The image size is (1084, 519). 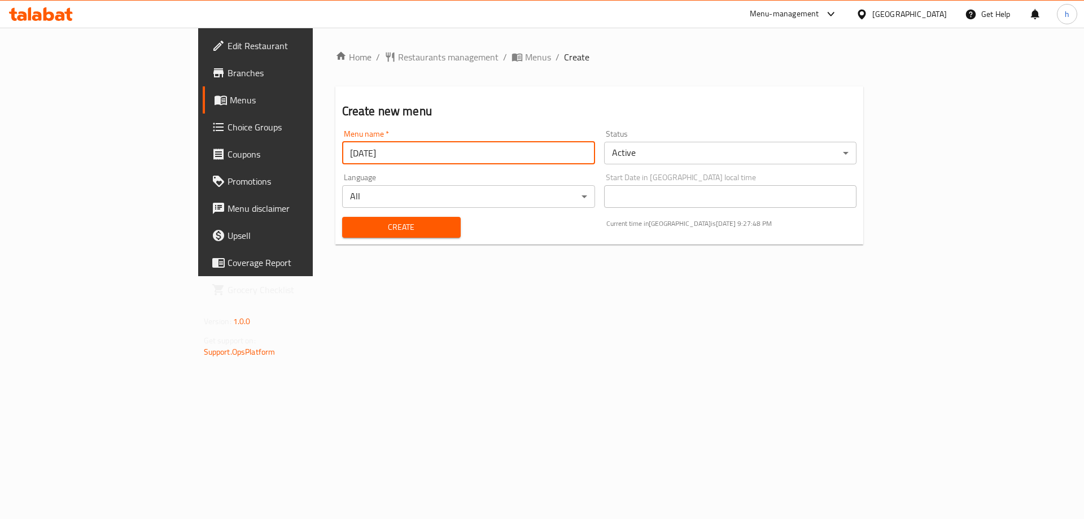 What do you see at coordinates (239, 352) in the screenshot?
I see `a: Support.OpsPlatform` at bounding box center [239, 352].